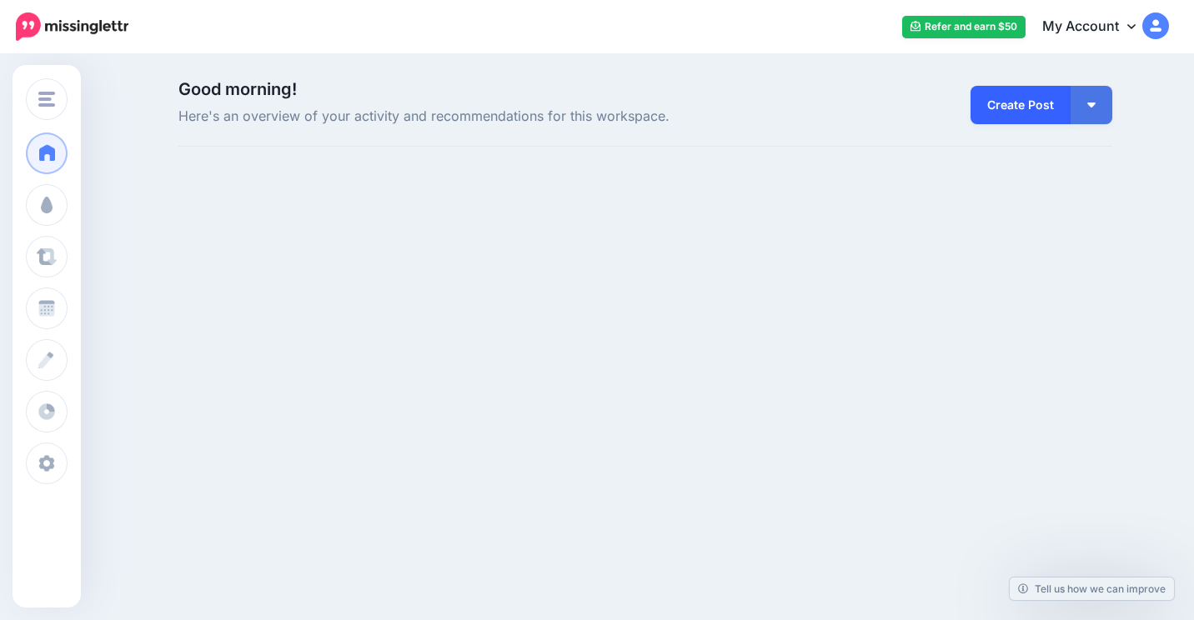 The width and height of the screenshot is (1194, 620). Describe the element at coordinates (1091, 588) in the screenshot. I see `a: Tell us how we can improve` at that location.